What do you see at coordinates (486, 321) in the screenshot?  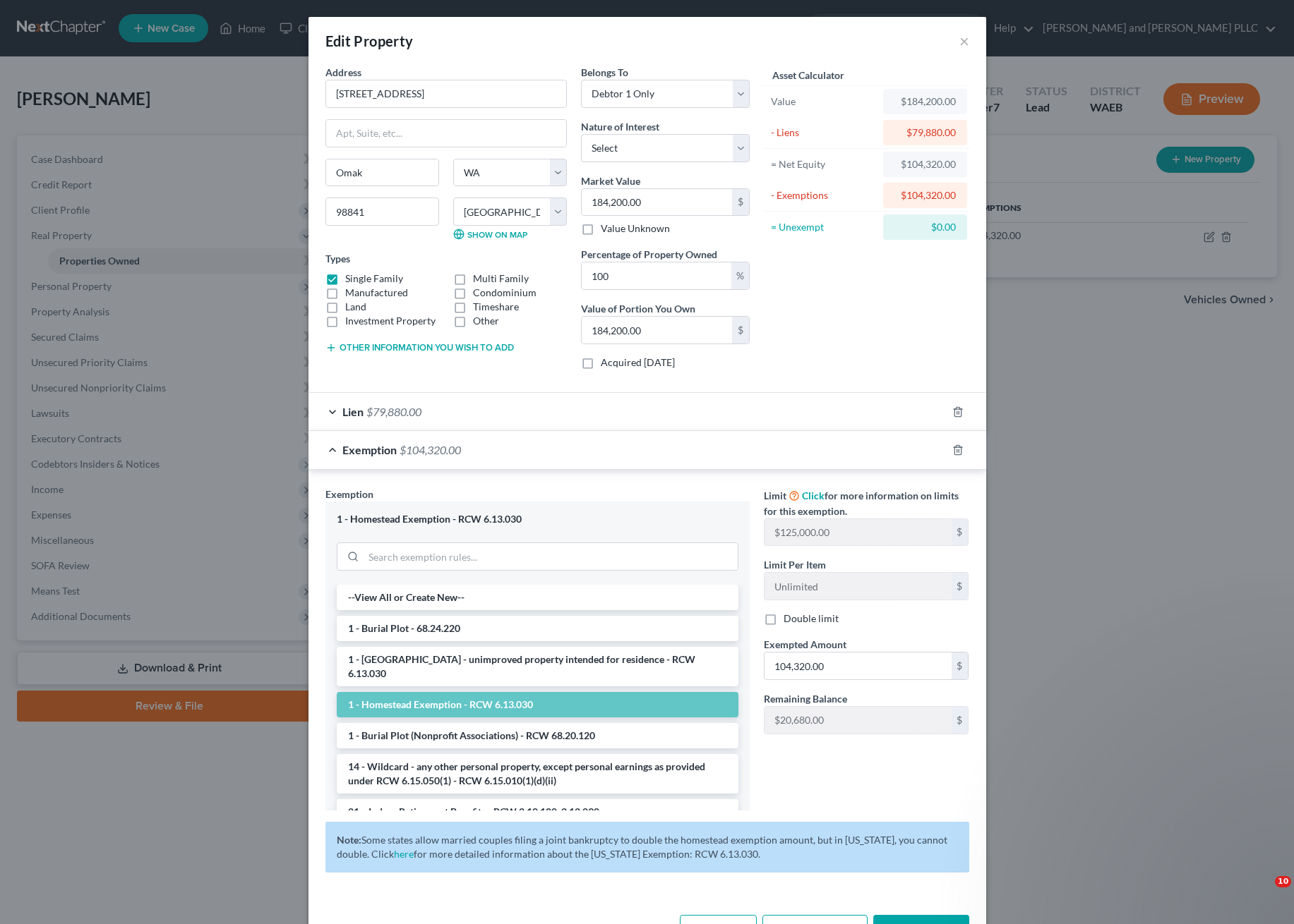 I see `label: Other` at bounding box center [486, 321].